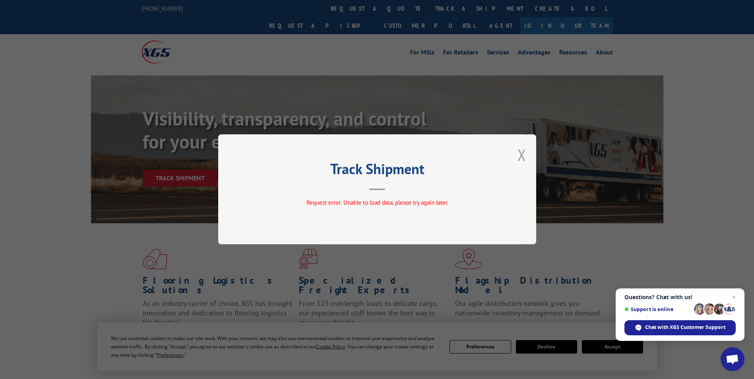 The image size is (754, 379). What do you see at coordinates (680, 297) in the screenshot?
I see `span: Questions? Chat with us!` at bounding box center [680, 297].